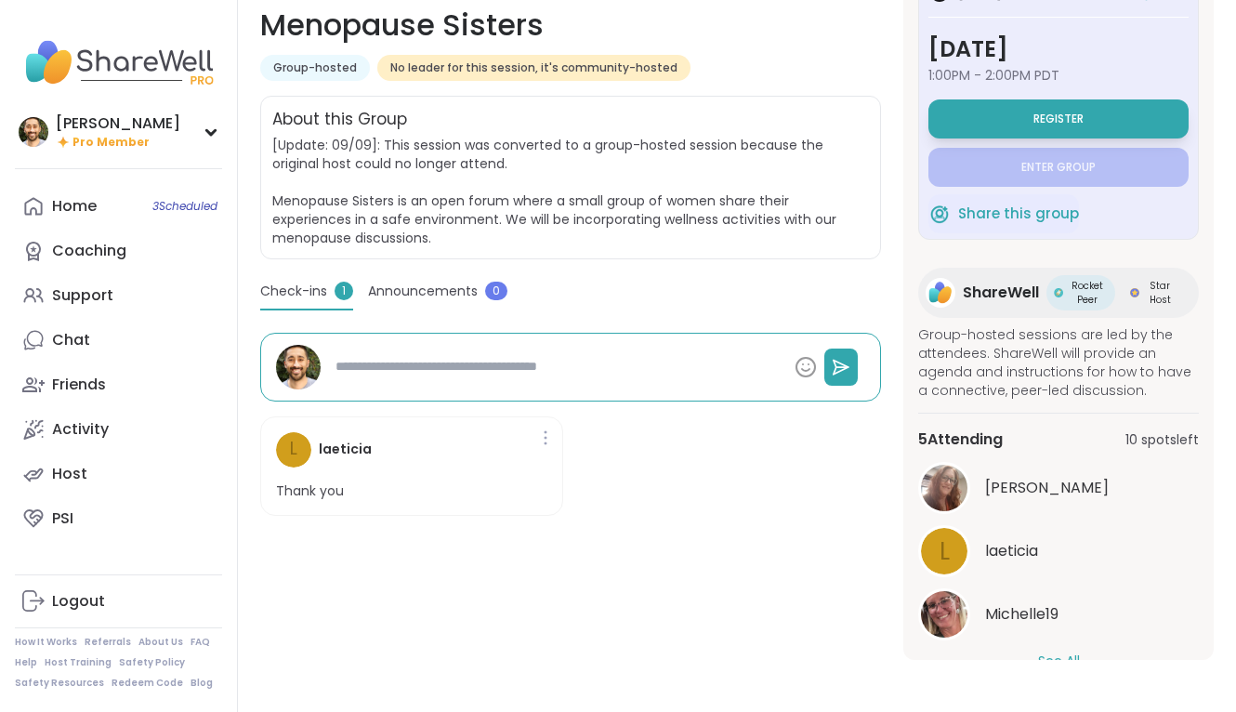 The height and width of the screenshot is (712, 1236). What do you see at coordinates (1059, 75) in the screenshot?
I see `span: 1:00PM - 2:00PM PDT` at bounding box center [1059, 75].